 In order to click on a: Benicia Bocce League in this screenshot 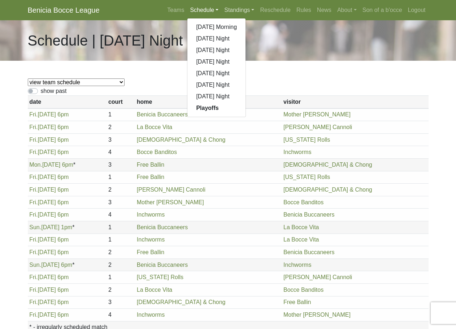, I will do `click(64, 10)`.